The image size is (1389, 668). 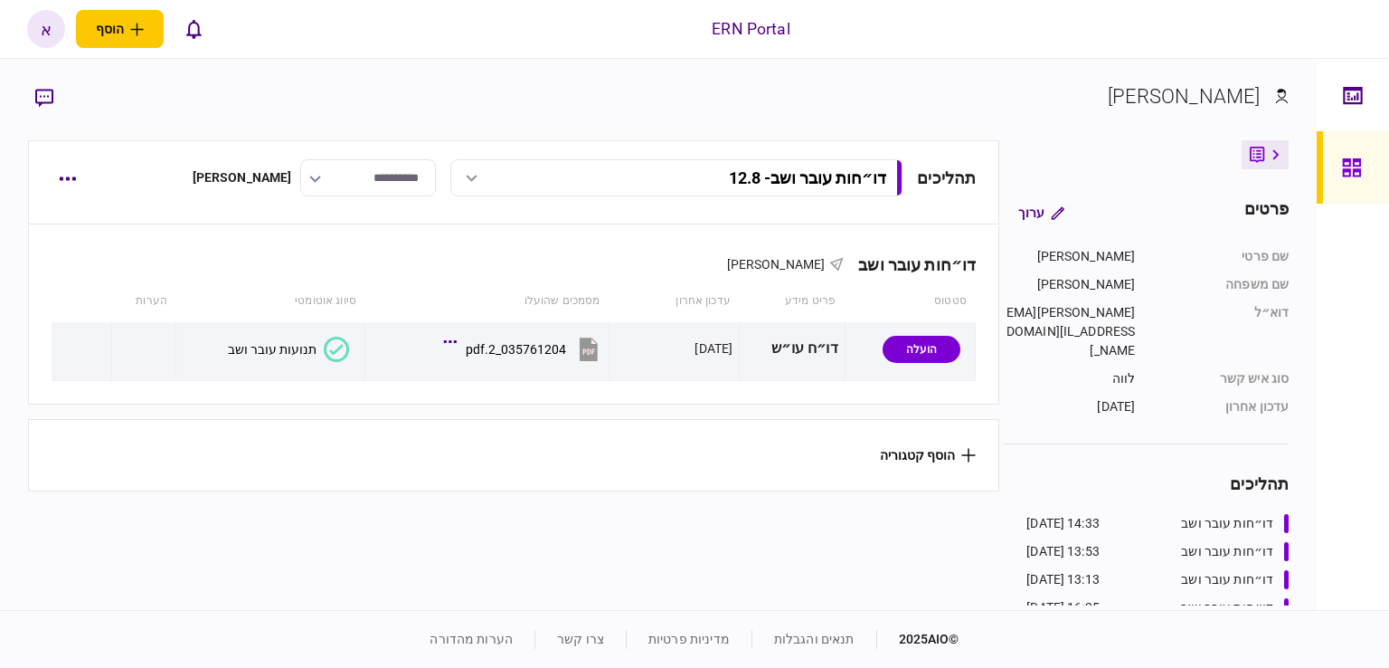 What do you see at coordinates (1221, 331) in the screenshot?
I see `div: דוא״ל` at bounding box center [1221, 331].